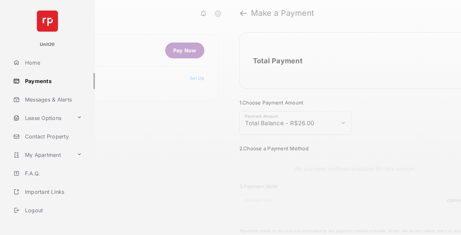  What do you see at coordinates (53, 173) in the screenshot?
I see `a: F.A.Q.` at bounding box center [53, 173].